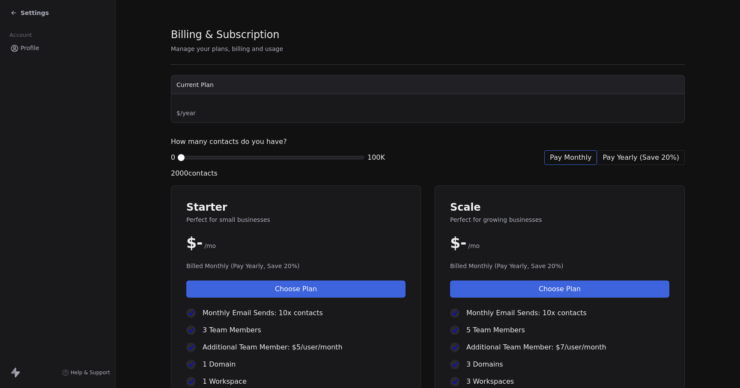 The image size is (740, 388). I want to click on span: $ / year, so click(404, 113).